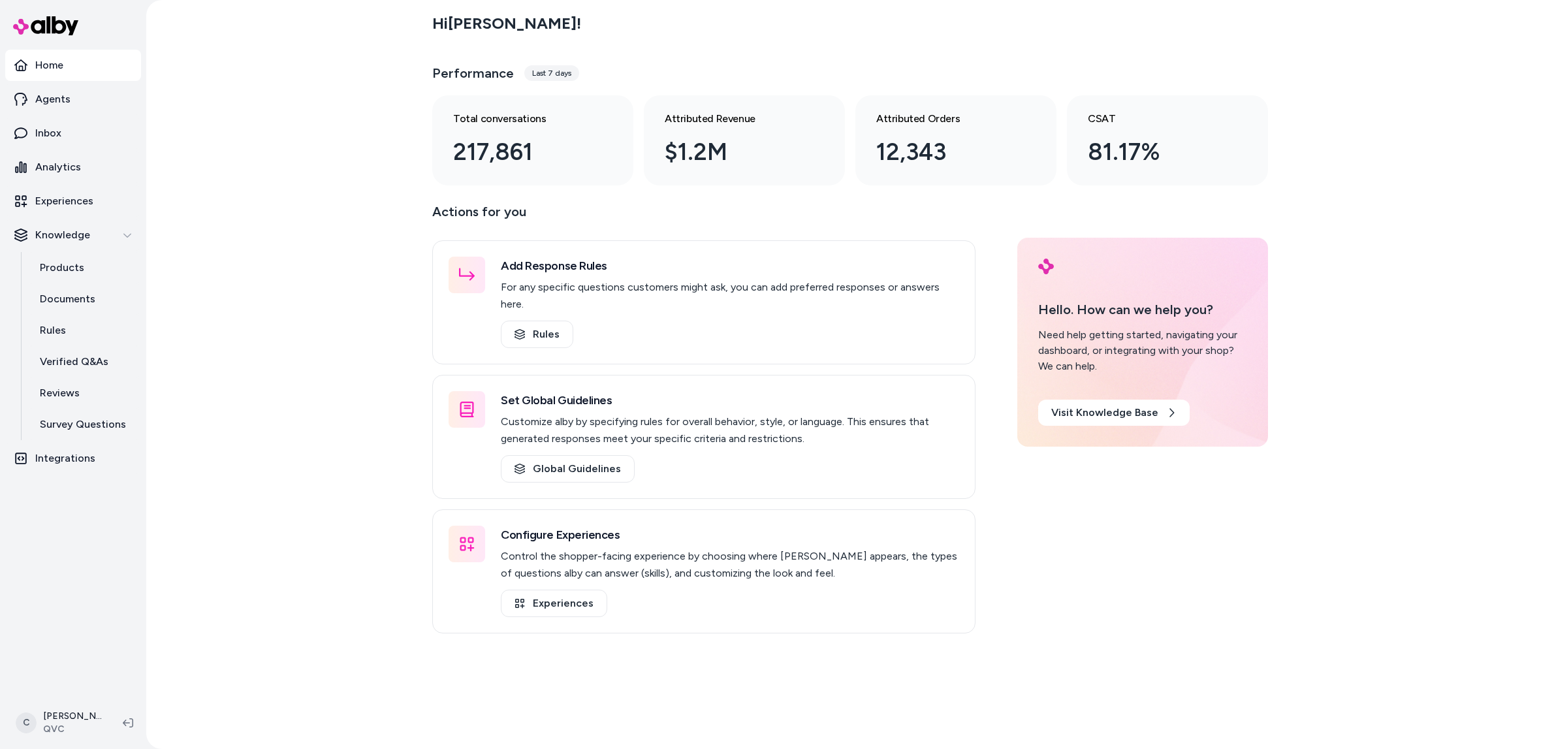  What do you see at coordinates (84, 393) in the screenshot?
I see `a: Reviews` at bounding box center [84, 393].